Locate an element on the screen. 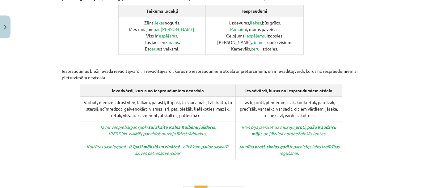  span: liekas, is located at coordinates (256, 23).